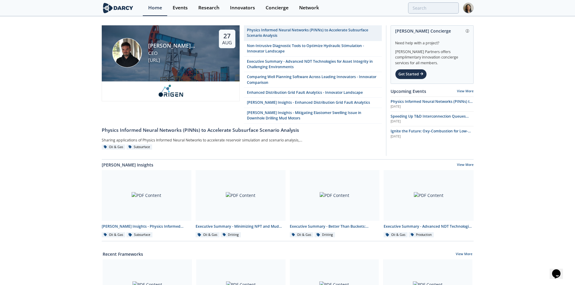 The height and width of the screenshot is (285, 575). I want to click on a: PDF Content Executive Summary - Minimizing NPT and Mud Costs with Automated Fluids Intelligence O..., so click(240, 204).